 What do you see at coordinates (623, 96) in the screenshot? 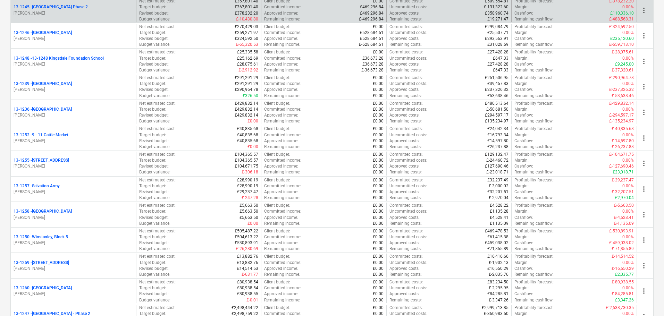
I see `p: £-53,638.46` at bounding box center [623, 96].